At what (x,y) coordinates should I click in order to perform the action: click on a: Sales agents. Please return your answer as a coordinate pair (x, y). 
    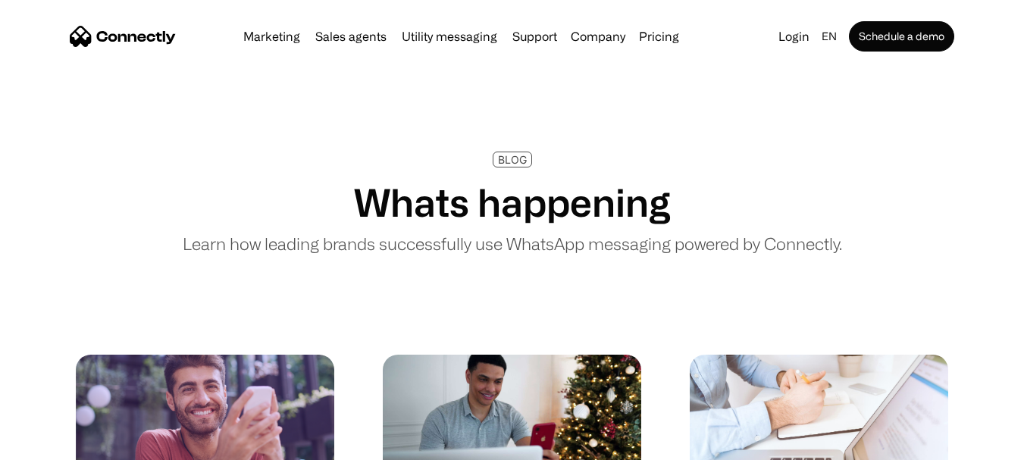
    Looking at the image, I should click on (351, 36).